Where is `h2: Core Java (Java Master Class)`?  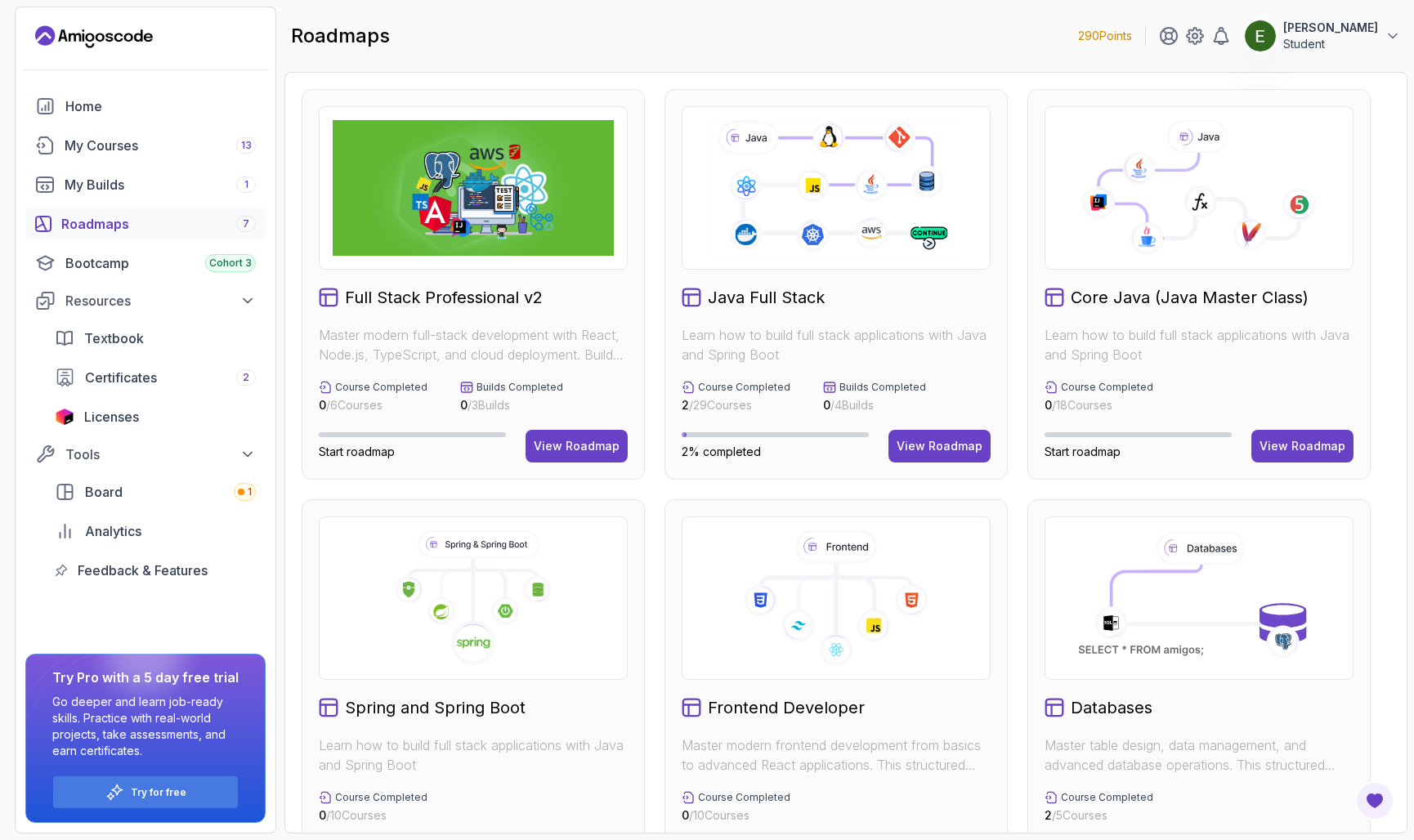
h2: Core Java (Java Master Class) is located at coordinates (1189, 297).